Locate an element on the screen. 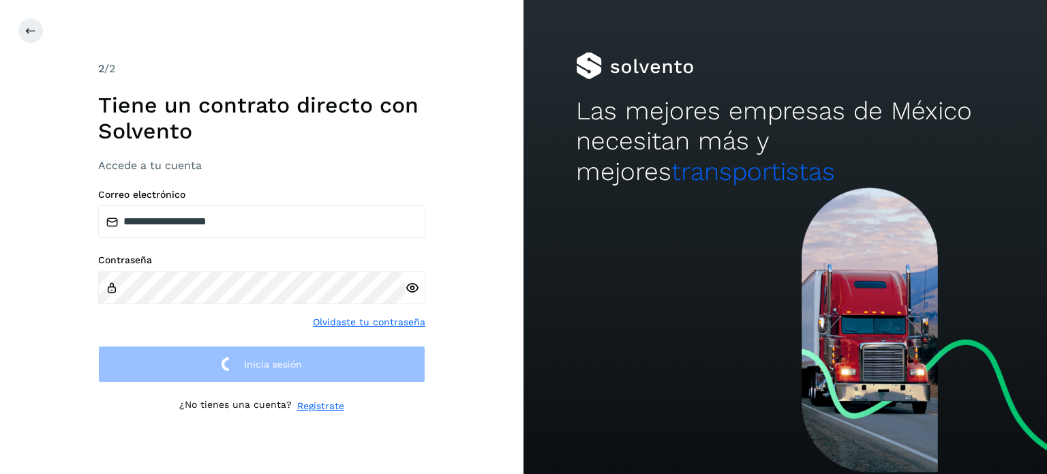  div: /2 is located at coordinates (262, 69).